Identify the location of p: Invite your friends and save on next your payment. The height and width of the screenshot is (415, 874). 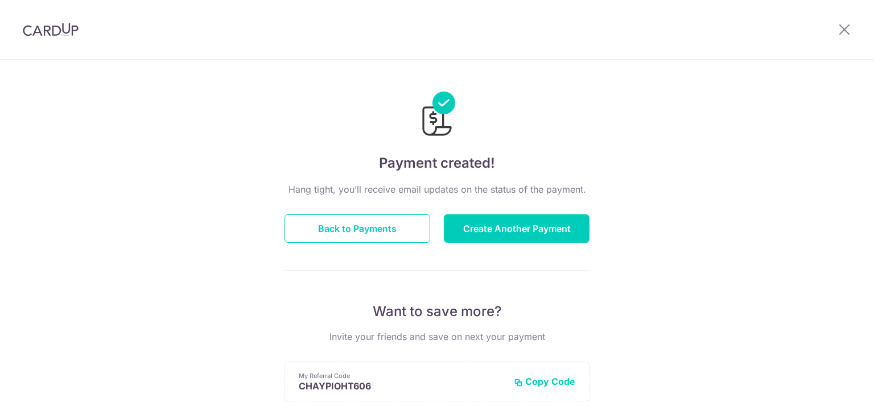
(437, 337).